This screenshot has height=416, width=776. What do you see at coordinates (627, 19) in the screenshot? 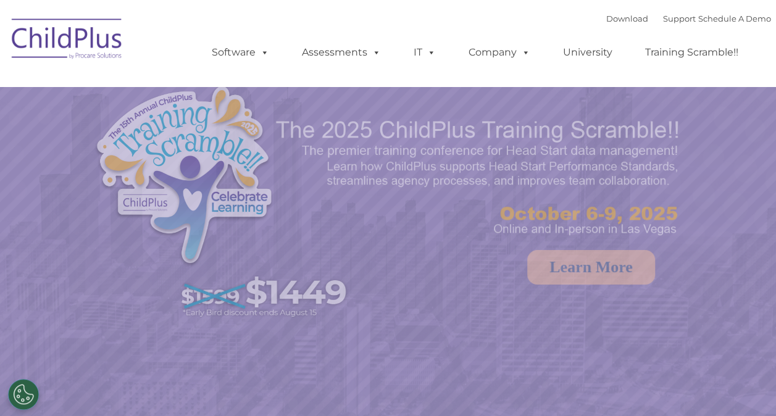
I see `a: Download` at bounding box center [627, 19].